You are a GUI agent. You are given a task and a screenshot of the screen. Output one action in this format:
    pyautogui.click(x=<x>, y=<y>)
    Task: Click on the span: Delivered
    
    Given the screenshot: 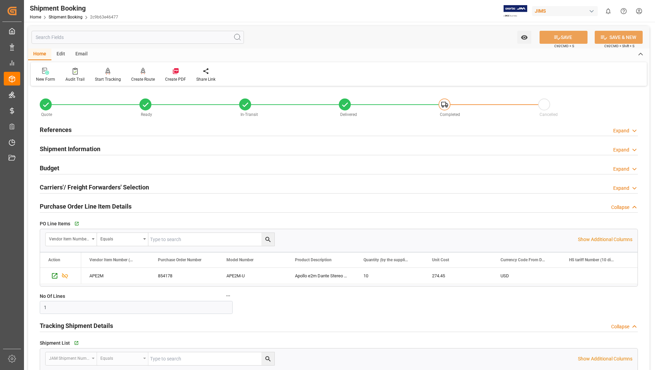 What is the action you would take?
    pyautogui.click(x=348, y=115)
    